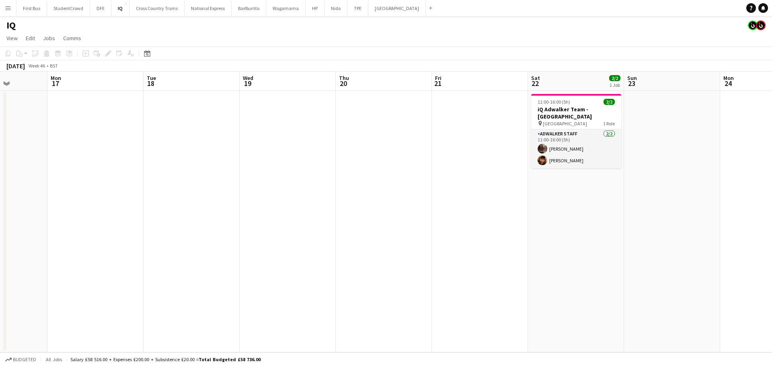 The height and width of the screenshot is (366, 772). What do you see at coordinates (54, 66) in the screenshot?
I see `div: BST` at bounding box center [54, 66].